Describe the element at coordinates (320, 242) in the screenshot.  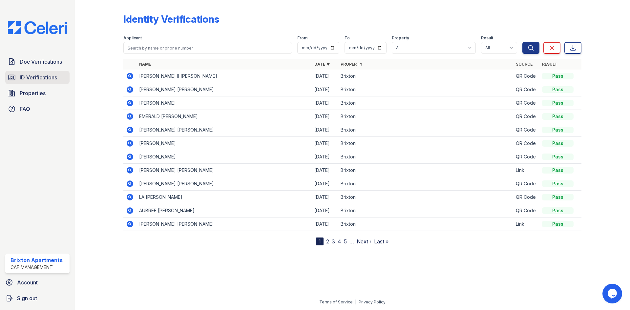
I see `div: 1` at that location.